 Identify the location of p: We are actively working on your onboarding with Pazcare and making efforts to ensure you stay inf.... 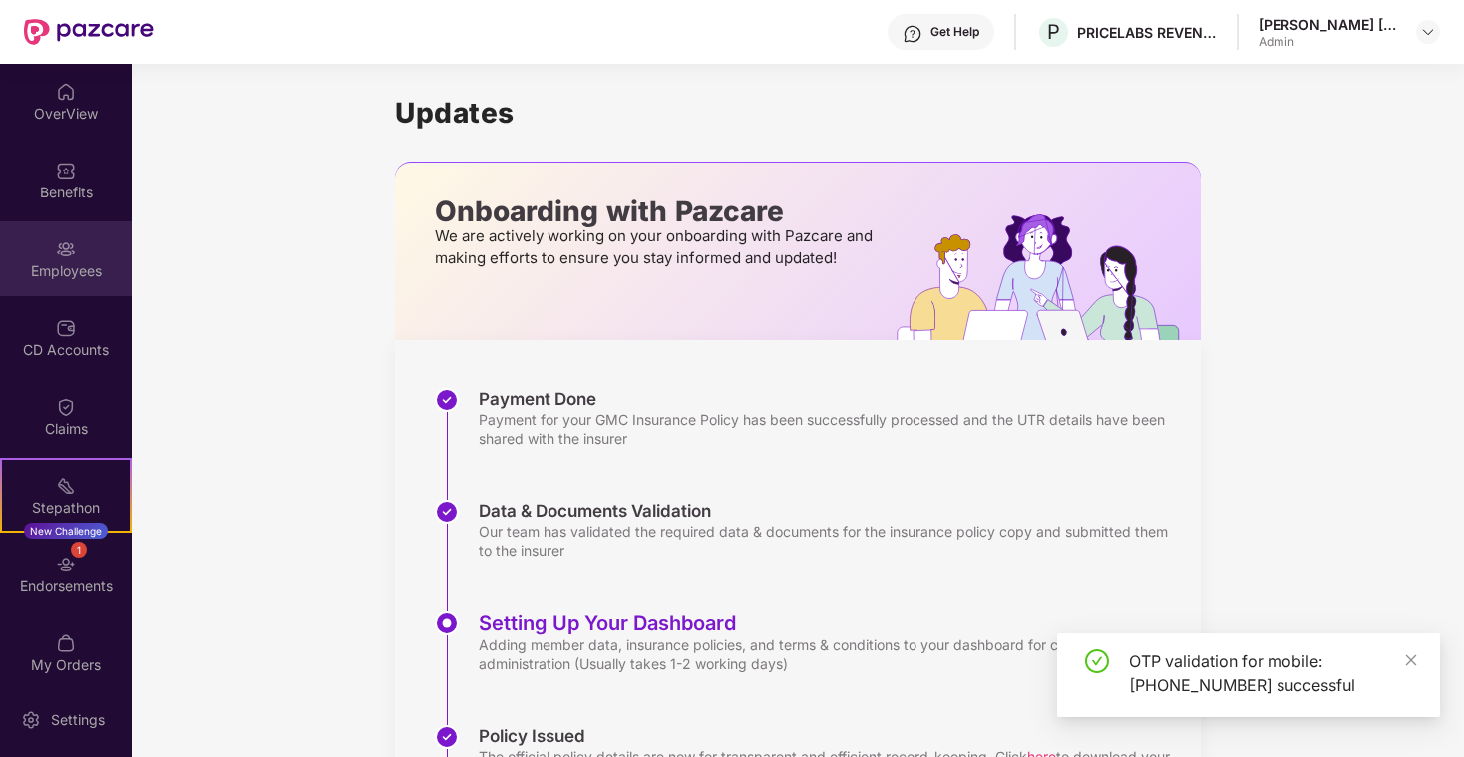
(656, 247).